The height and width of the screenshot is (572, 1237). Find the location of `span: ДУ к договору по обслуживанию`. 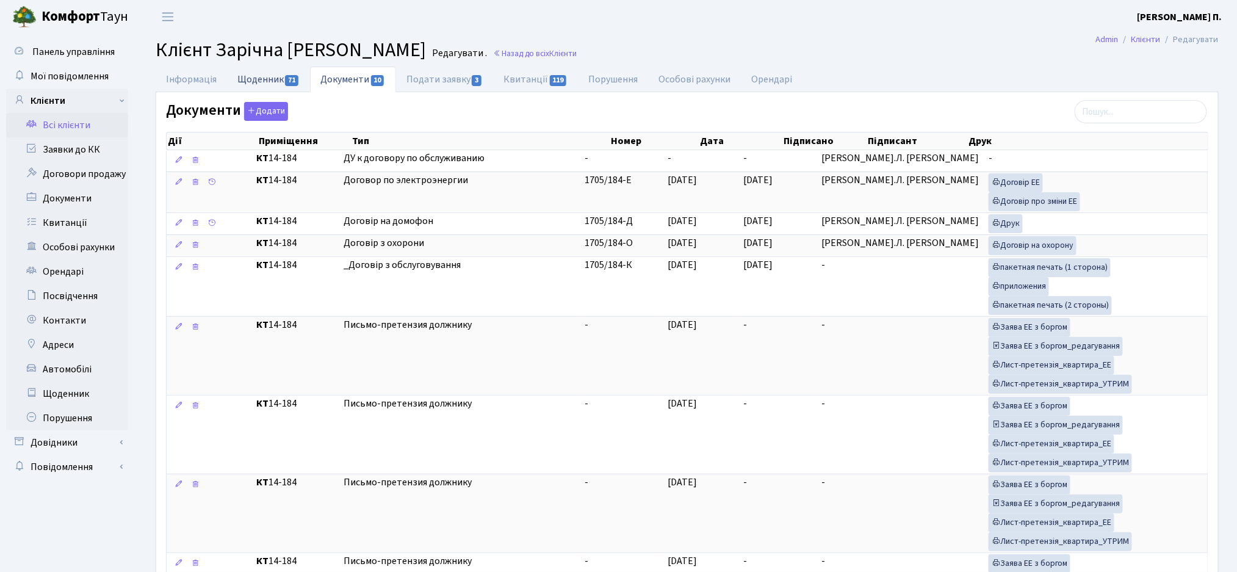

span: ДУ к договору по обслуживанию is located at coordinates (459, 158).